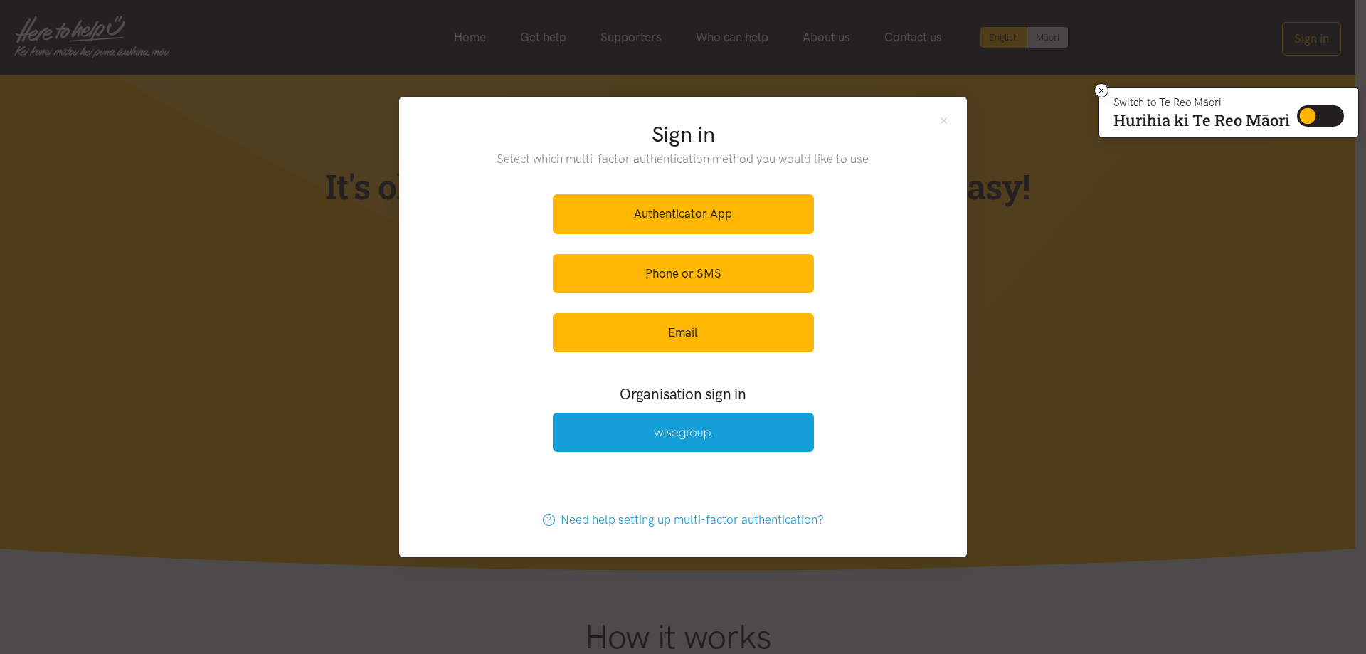  What do you see at coordinates (1201, 102) in the screenshot?
I see `p: Switch to Te Reo Māori` at bounding box center [1201, 102].